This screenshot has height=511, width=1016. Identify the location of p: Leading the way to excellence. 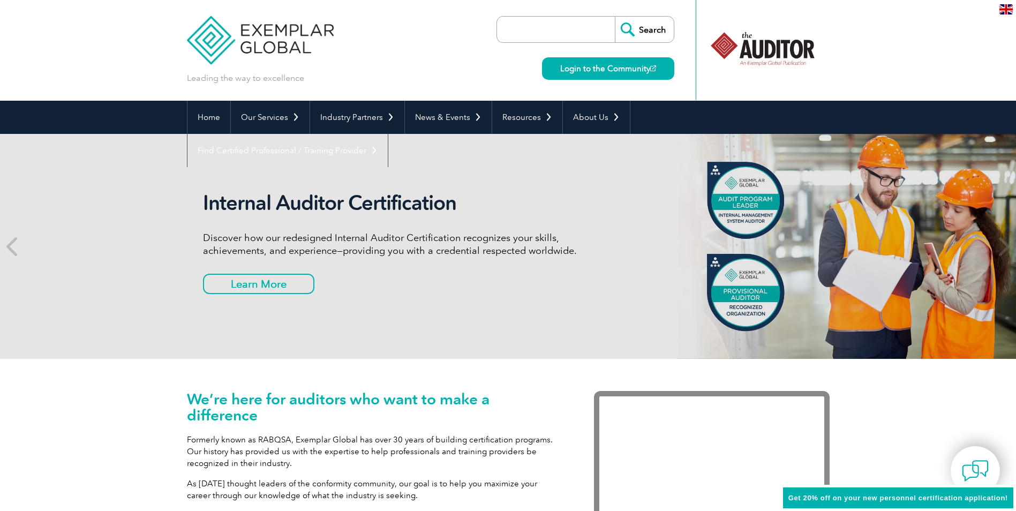
(245, 78).